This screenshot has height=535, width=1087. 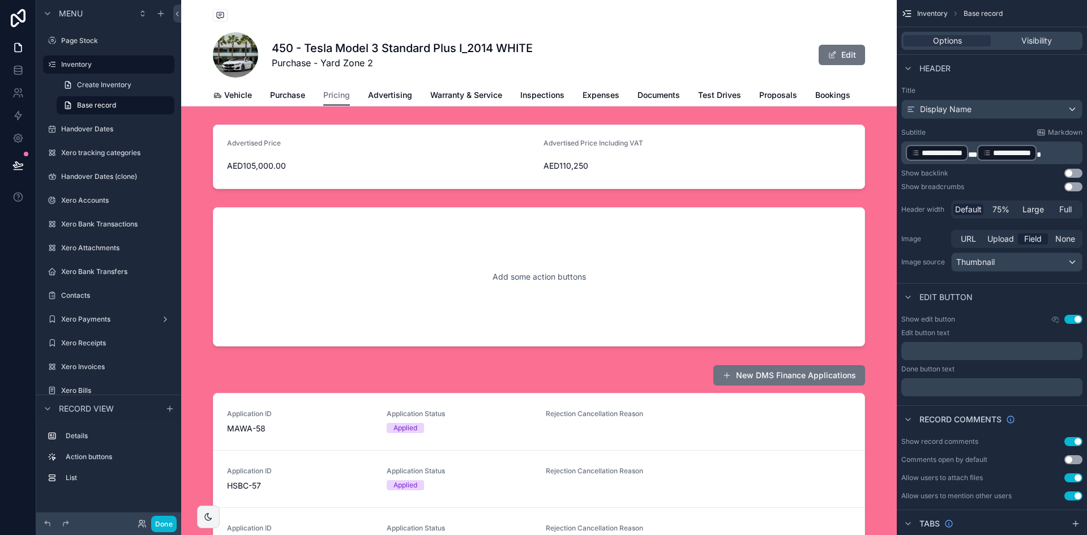 What do you see at coordinates (932, 187) in the screenshot?
I see `div: Show breadcrumbs` at bounding box center [932, 187].